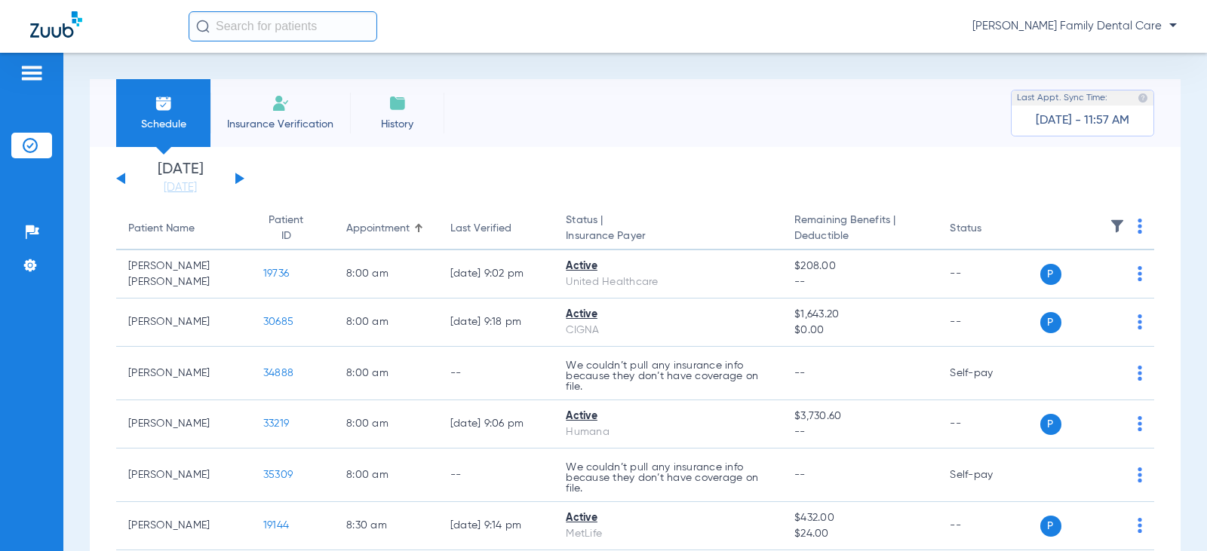 This screenshot has height=551, width=1207. Describe the element at coordinates (163, 124) in the screenshot. I see `span: Schedule` at that location.